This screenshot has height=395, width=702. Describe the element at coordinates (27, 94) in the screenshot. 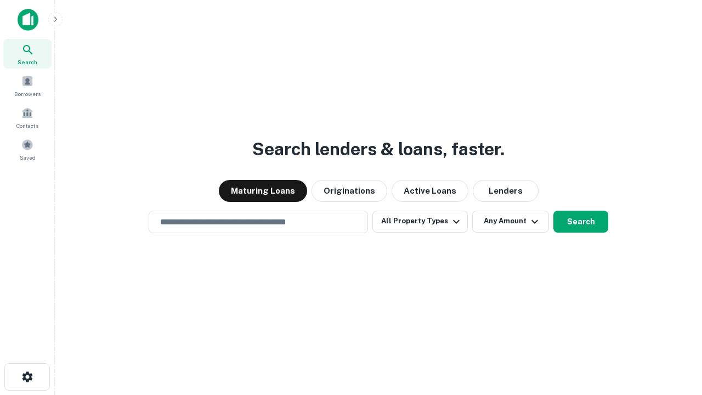

I see `span: Borrowers` at that location.